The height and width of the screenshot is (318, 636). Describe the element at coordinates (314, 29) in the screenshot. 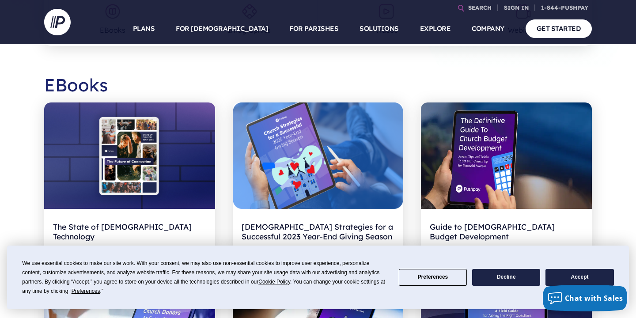

I see `a: FOR PARISHES` at that location.